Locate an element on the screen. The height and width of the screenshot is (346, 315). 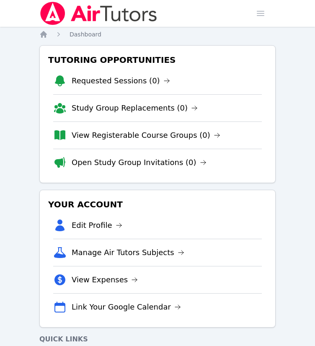
a: Open Study Group Invitations (0) is located at coordinates (139, 163).